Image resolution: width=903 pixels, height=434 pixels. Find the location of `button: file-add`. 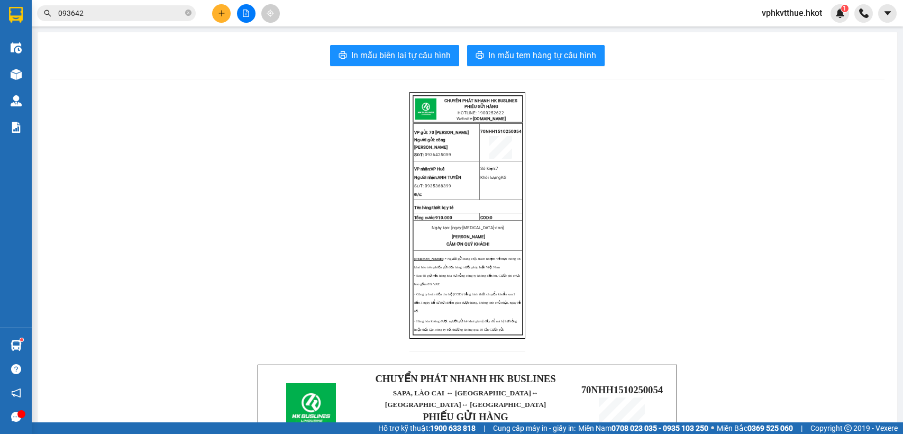

button: file-add is located at coordinates (246, 13).